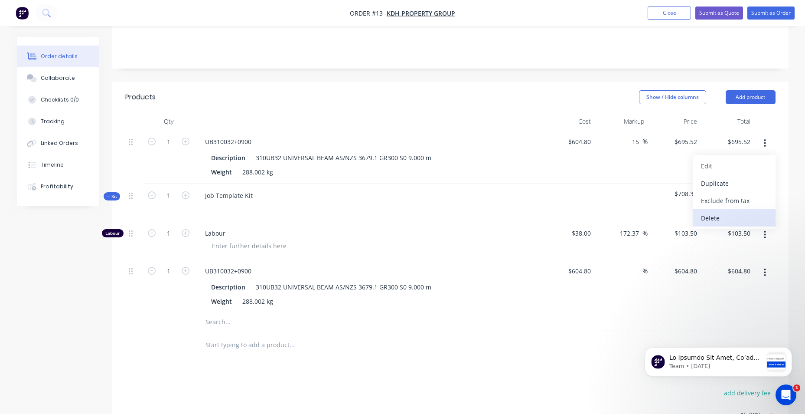 The image size is (805, 414). What do you see at coordinates (59, 143) in the screenshot?
I see `div: Linked Orders` at bounding box center [59, 143].